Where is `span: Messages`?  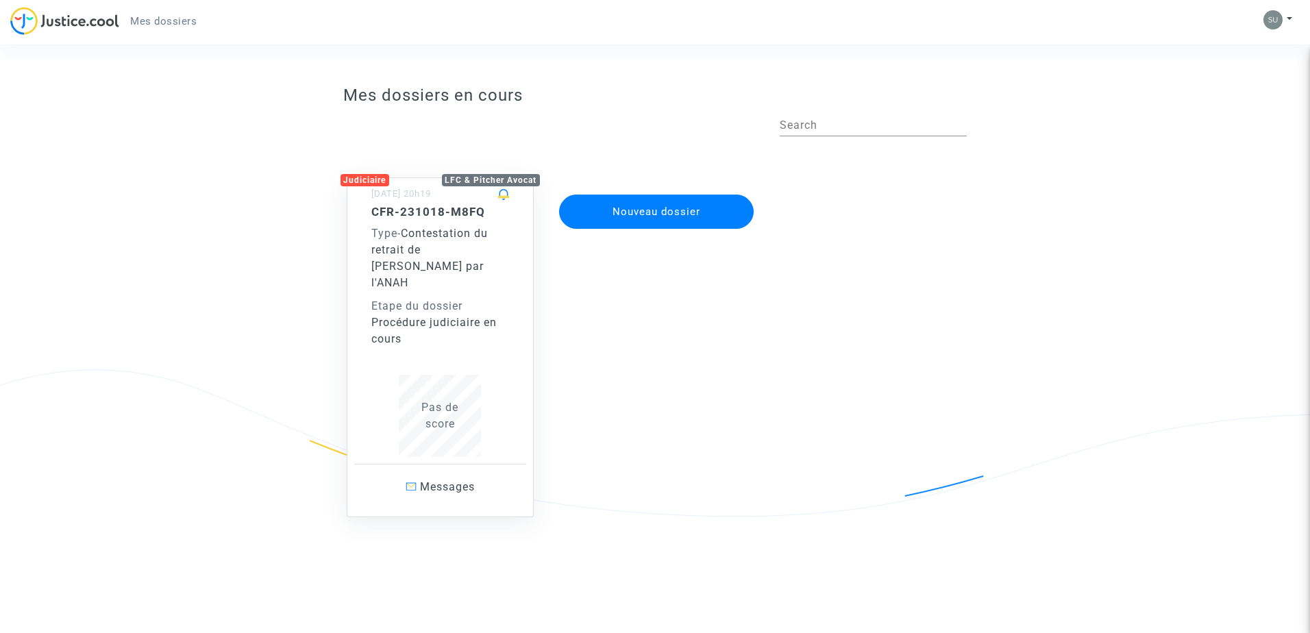 span: Messages is located at coordinates (447, 486).